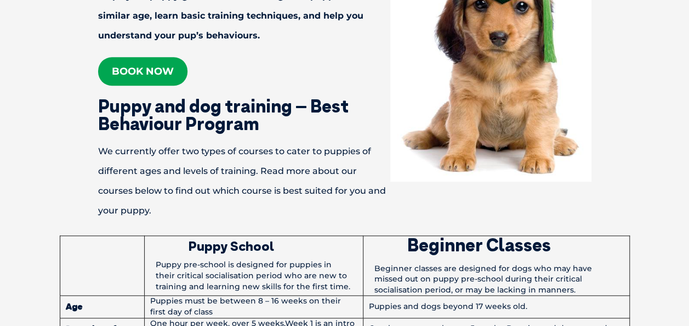 The height and width of the screenshot is (326, 689). What do you see at coordinates (102, 306) in the screenshot?
I see `strong: Age` at bounding box center [102, 306].